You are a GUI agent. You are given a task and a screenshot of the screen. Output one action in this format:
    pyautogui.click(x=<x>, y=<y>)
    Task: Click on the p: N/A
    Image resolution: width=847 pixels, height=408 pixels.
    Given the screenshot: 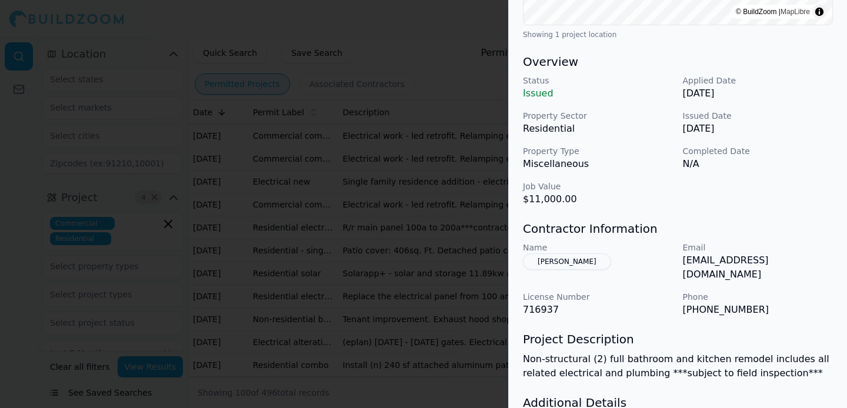 What is the action you would take?
    pyautogui.click(x=758, y=164)
    